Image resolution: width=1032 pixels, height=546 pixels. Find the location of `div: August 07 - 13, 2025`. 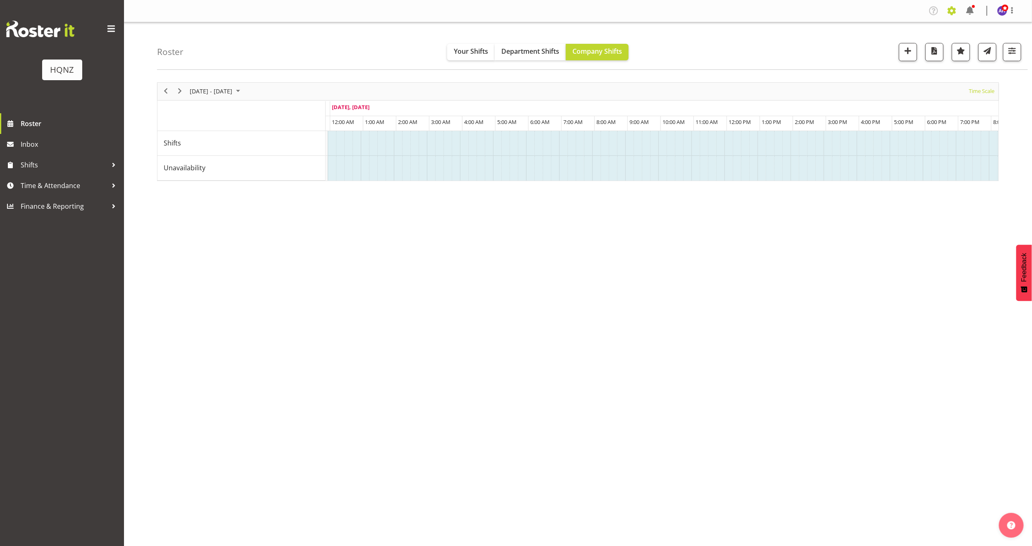

div: August 07 - 13, 2025 is located at coordinates (216, 91).